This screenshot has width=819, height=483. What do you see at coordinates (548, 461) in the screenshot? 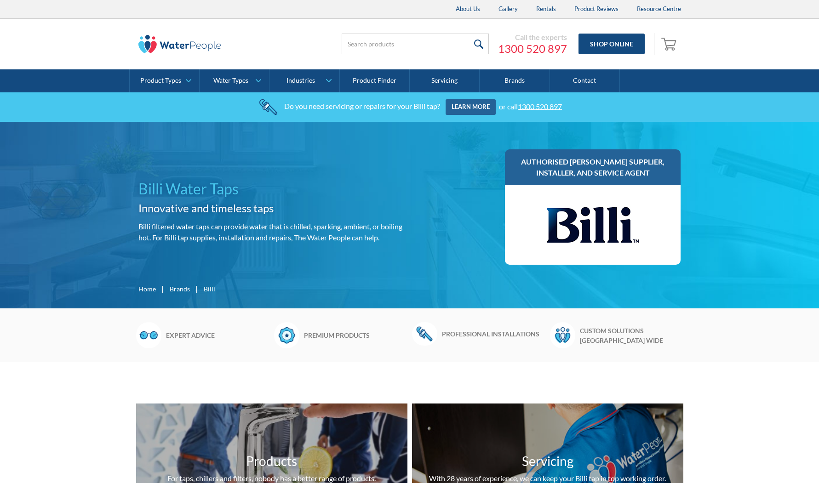
I see `h3: Servicing` at bounding box center [548, 461].